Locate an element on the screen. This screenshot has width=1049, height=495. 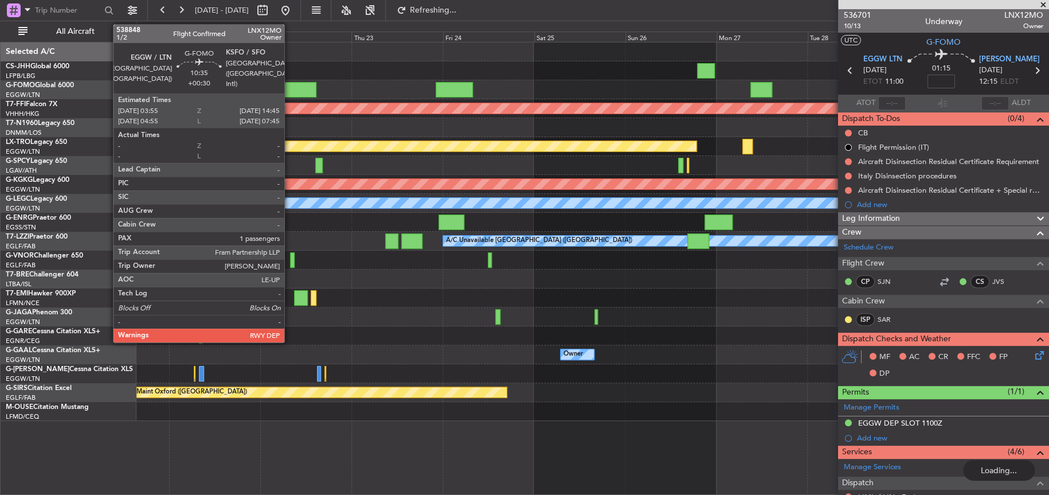
a: LGAV/ATH is located at coordinates (21, 170).